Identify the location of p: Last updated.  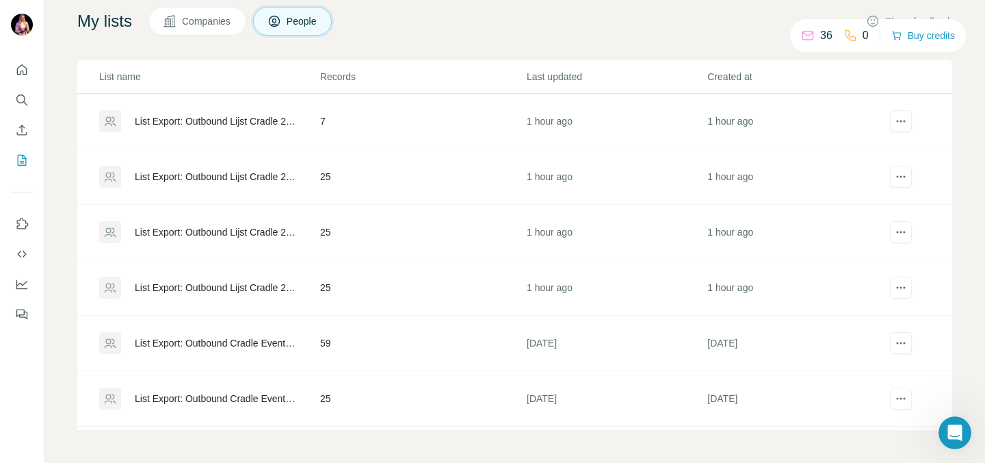
(616, 77).